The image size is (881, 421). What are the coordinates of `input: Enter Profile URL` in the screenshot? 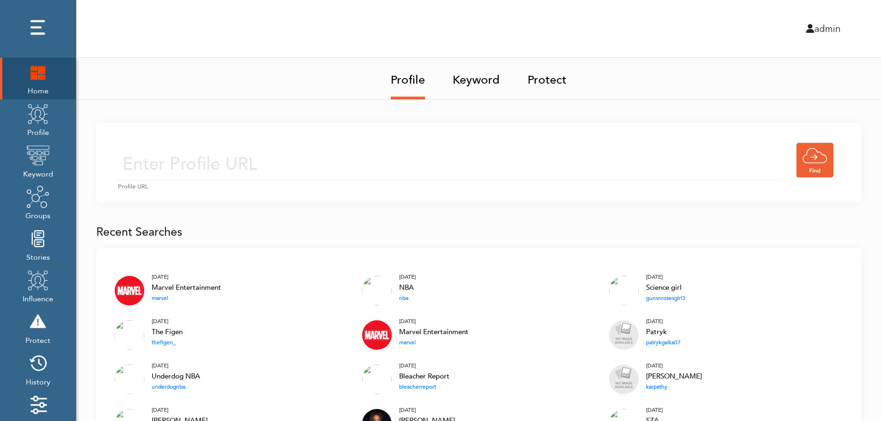 It's located at (451, 164).